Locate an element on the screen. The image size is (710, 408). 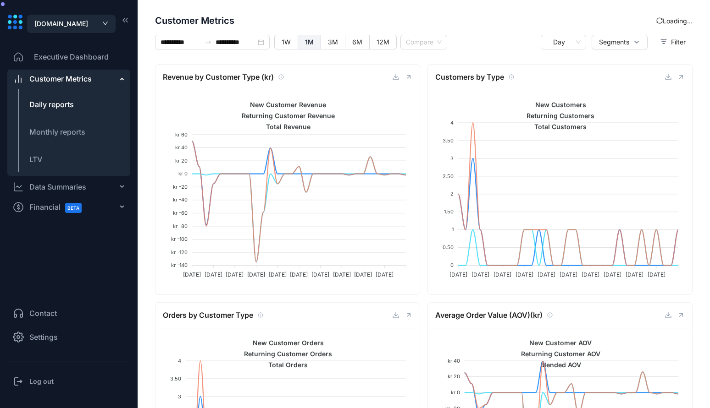
span: New Customer Orders is located at coordinates (285, 343).